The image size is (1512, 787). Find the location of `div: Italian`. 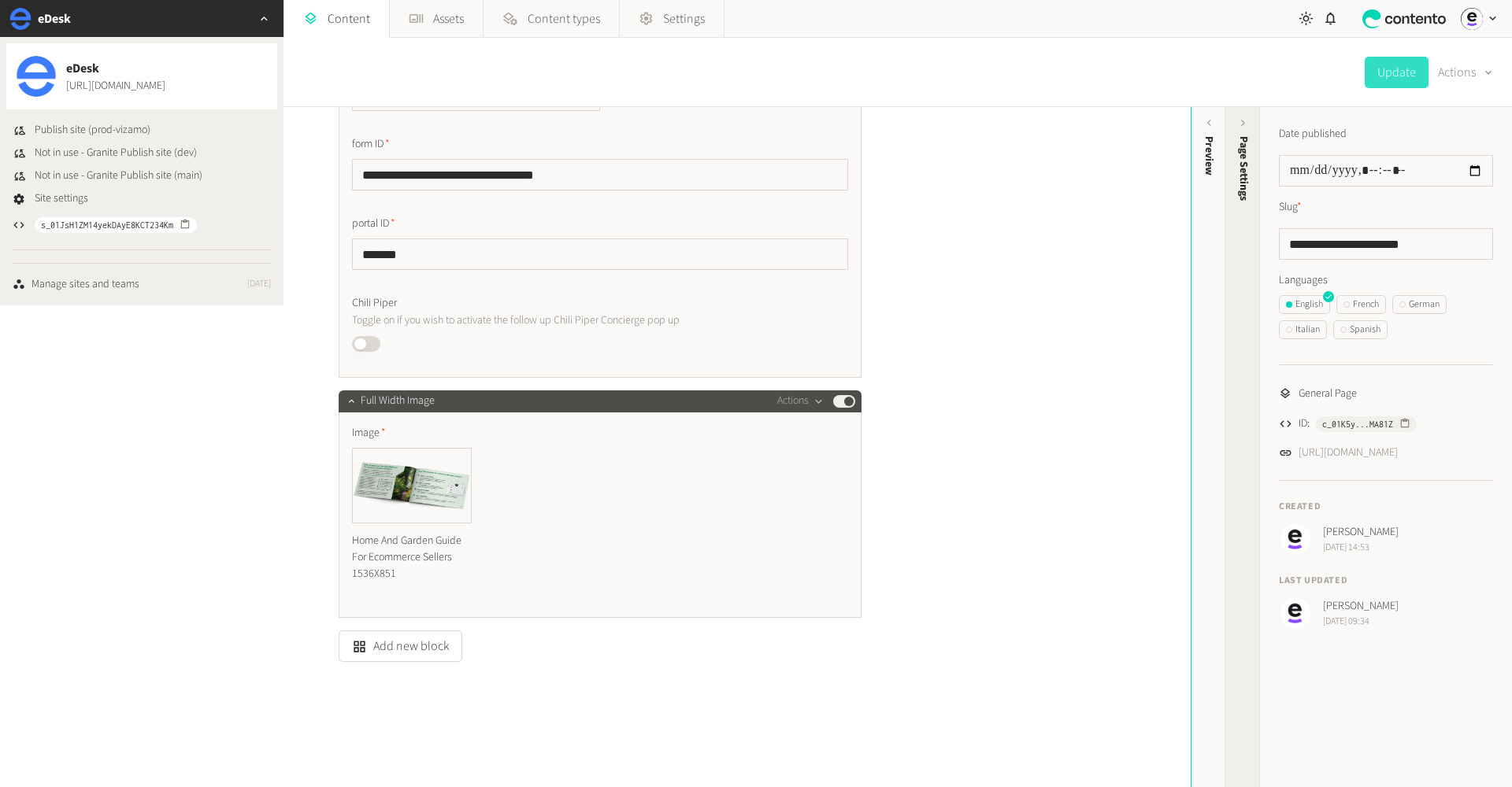

div: Italian is located at coordinates (1302, 330).